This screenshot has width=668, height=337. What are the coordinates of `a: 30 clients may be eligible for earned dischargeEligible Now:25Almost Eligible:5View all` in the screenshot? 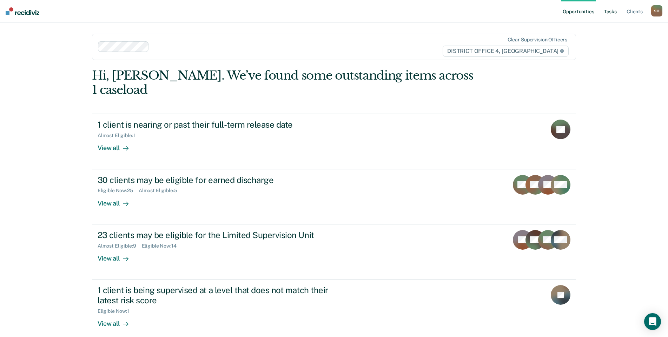 It's located at (334, 197).